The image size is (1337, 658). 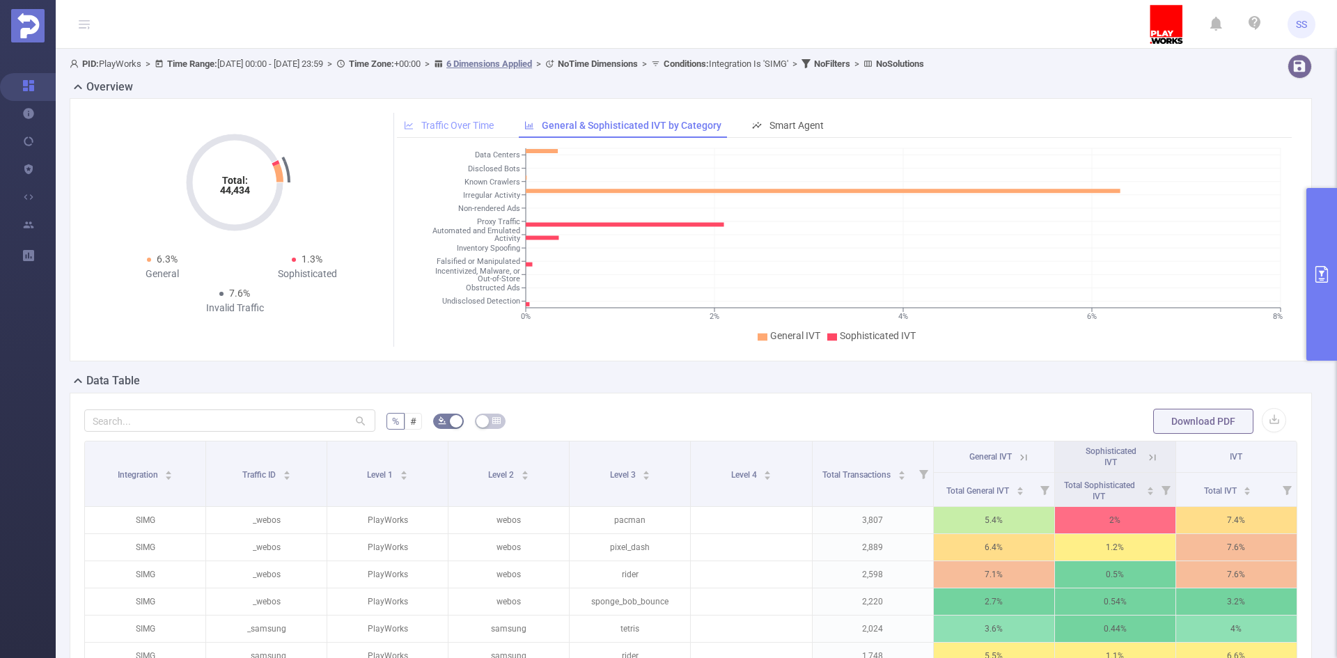 I want to click on p: _samsung, so click(x=266, y=629).